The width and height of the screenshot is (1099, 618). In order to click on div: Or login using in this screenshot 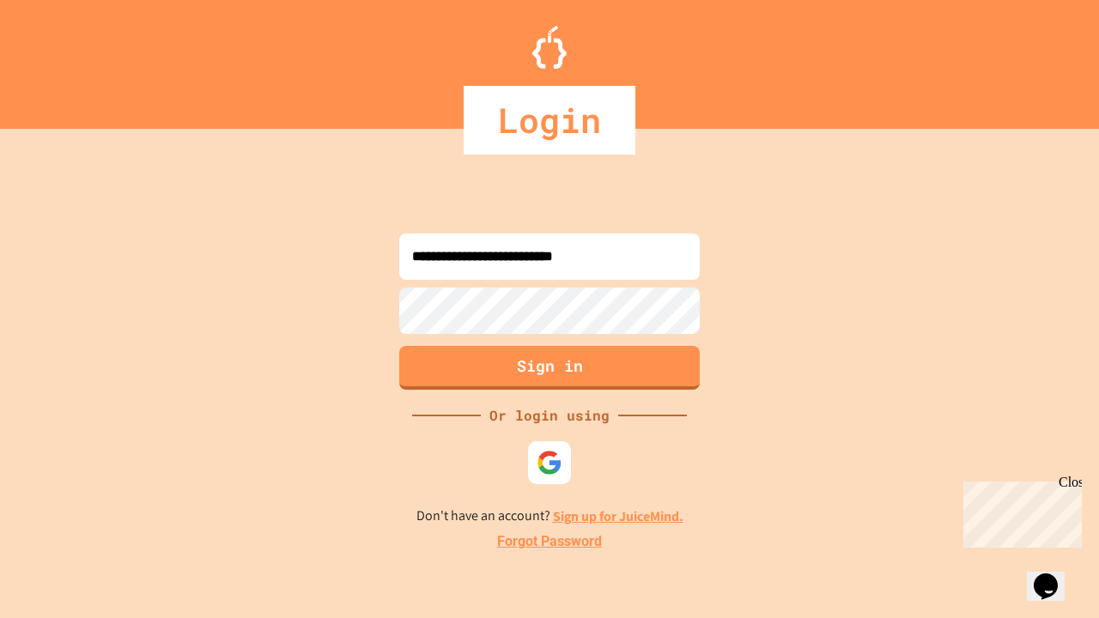, I will do `click(550, 416)`.